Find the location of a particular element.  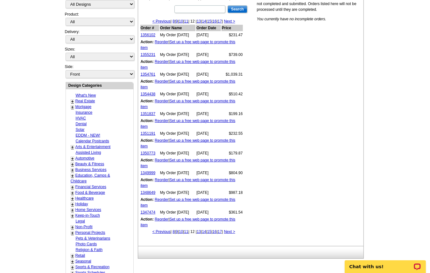

td: $199.16 is located at coordinates (232, 114).